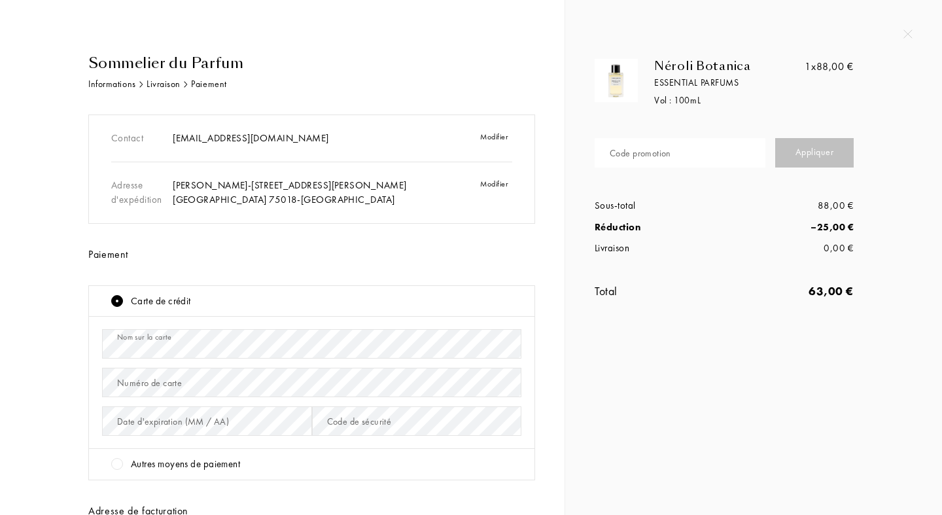  What do you see at coordinates (659, 205) in the screenshot?
I see `div: Sous-total` at bounding box center [659, 205].